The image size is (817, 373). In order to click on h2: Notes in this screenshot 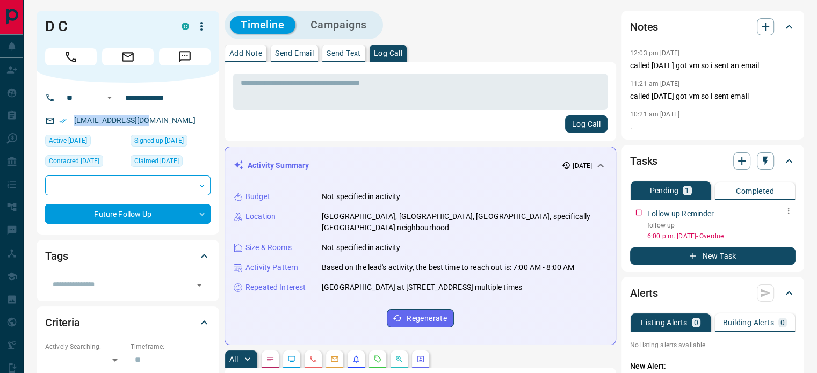, I will do `click(644, 27)`.